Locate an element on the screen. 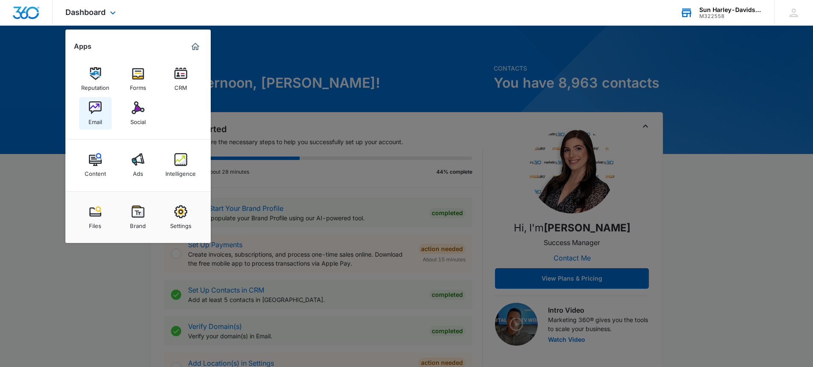 This screenshot has height=367, width=813. div: account name is located at coordinates (730, 10).